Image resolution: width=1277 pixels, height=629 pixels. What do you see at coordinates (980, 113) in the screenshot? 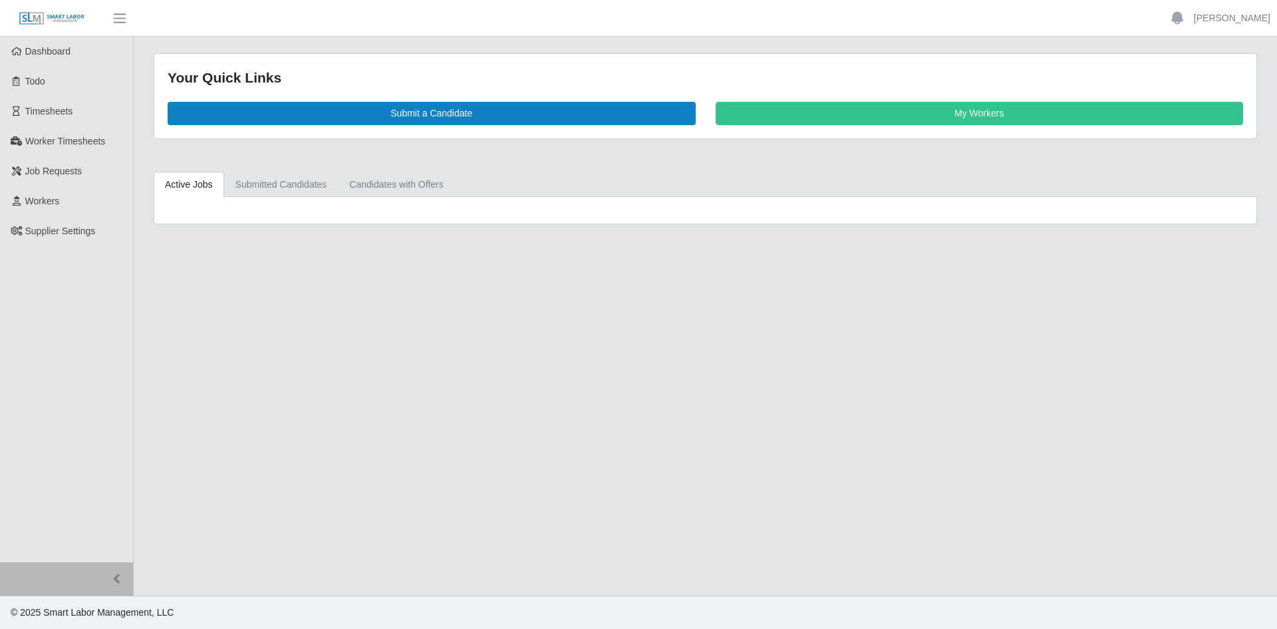
I see `a: My Workers` at bounding box center [980, 113].